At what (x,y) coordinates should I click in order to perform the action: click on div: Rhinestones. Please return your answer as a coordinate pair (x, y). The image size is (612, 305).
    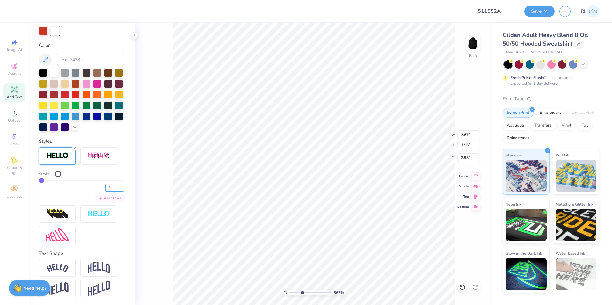
    Looking at the image, I should click on (518, 138).